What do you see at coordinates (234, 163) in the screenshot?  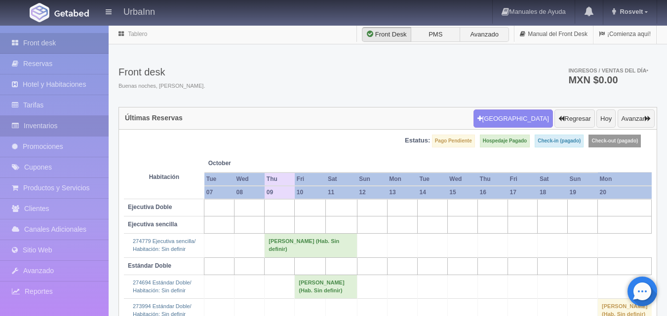 I see `span: October` at bounding box center [234, 163].